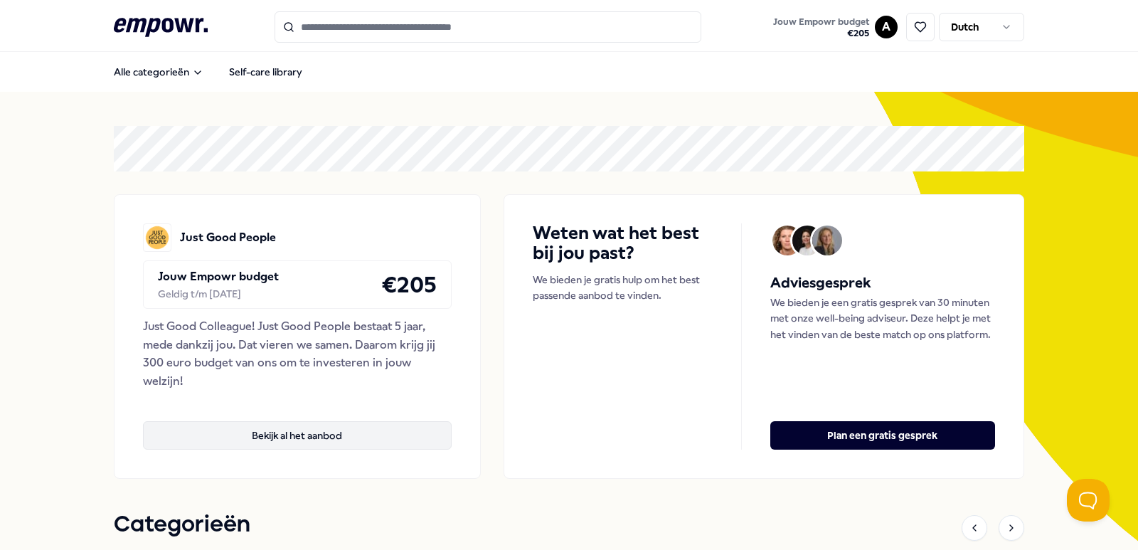 This screenshot has height=550, width=1138. I want to click on button: Jouw Empowr budget€205, so click(821, 28).